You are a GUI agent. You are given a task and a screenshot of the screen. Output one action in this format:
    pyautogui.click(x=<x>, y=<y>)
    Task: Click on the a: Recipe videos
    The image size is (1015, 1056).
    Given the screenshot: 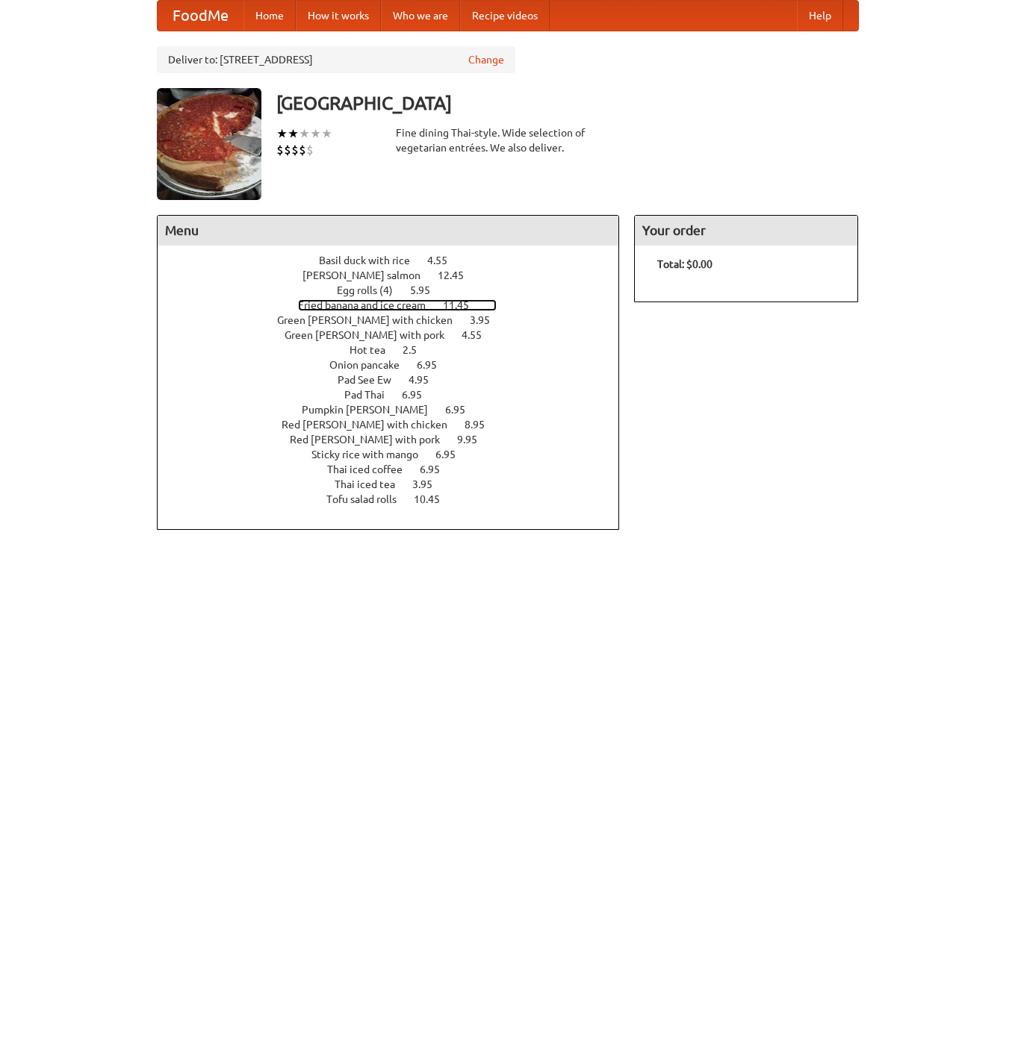 What is the action you would take?
    pyautogui.click(x=505, y=16)
    